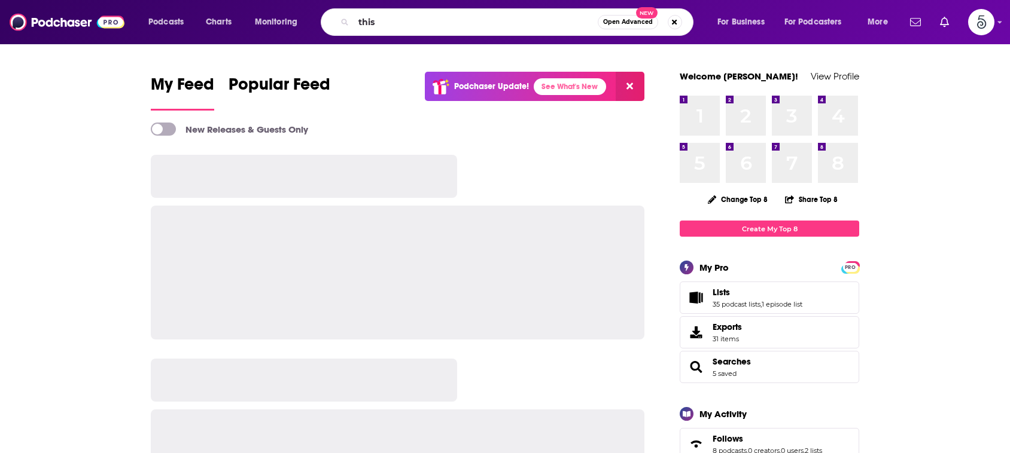  I want to click on button: Open AdvancedNew, so click(627, 22).